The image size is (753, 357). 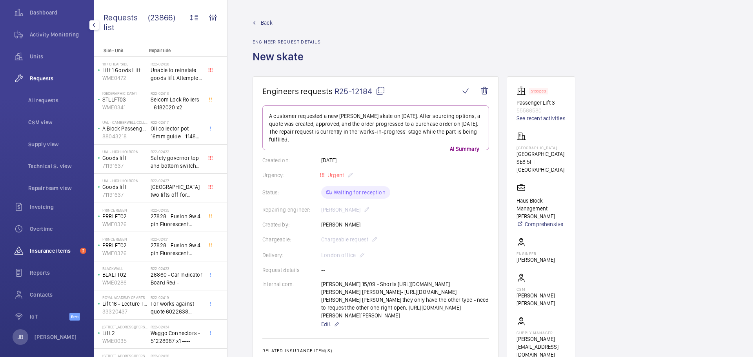 I want to click on p: Site - Unit, so click(x=120, y=51).